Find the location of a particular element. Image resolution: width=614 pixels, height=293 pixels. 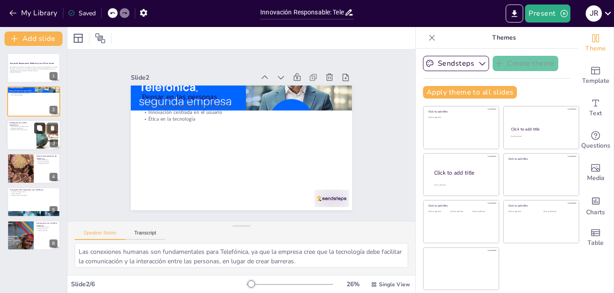

strong: Innovación Responsable: Telefónica y los ODS en Acción is located at coordinates (32, 63).